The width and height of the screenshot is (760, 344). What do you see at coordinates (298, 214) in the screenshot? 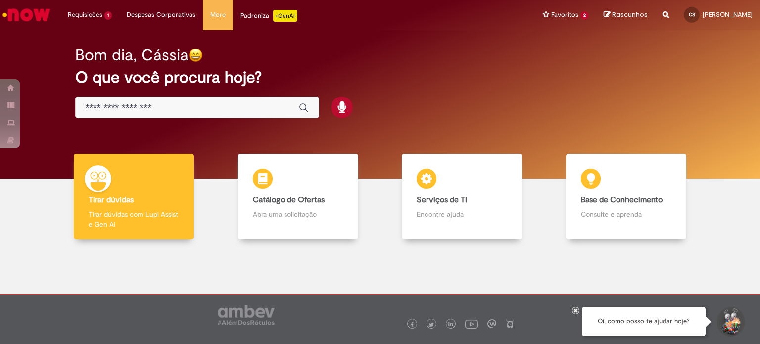
I see `p: Abra uma solicitação` at bounding box center [298, 214].